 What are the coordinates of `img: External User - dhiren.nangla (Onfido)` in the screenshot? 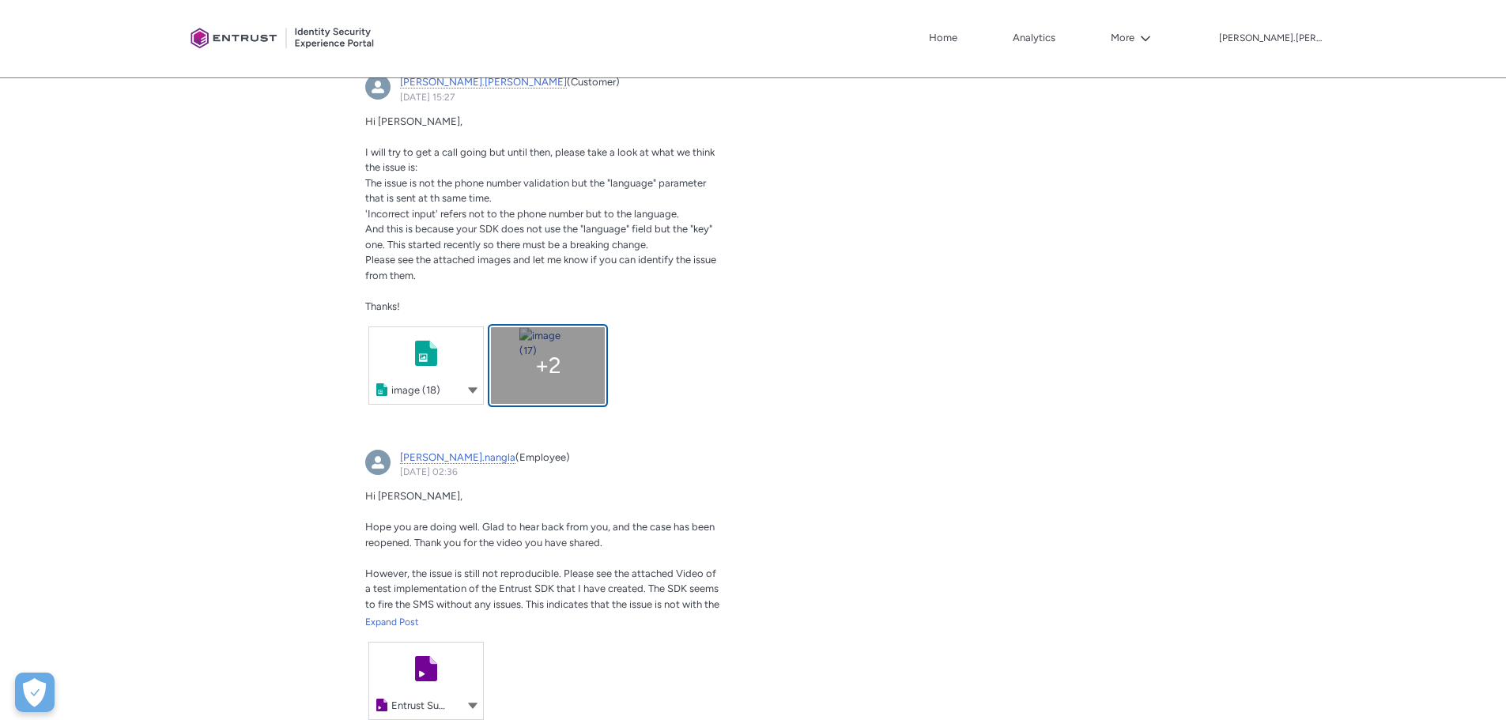 It's located at (378, 463).